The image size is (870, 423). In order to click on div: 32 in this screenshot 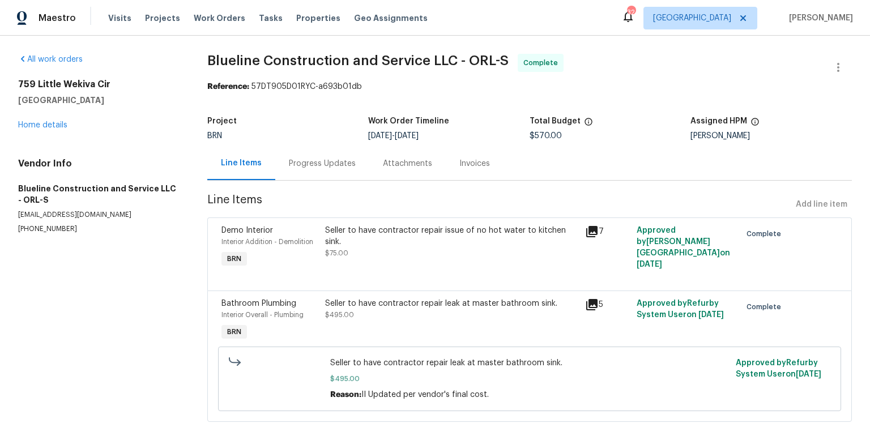, I will do `click(631, 12)`.